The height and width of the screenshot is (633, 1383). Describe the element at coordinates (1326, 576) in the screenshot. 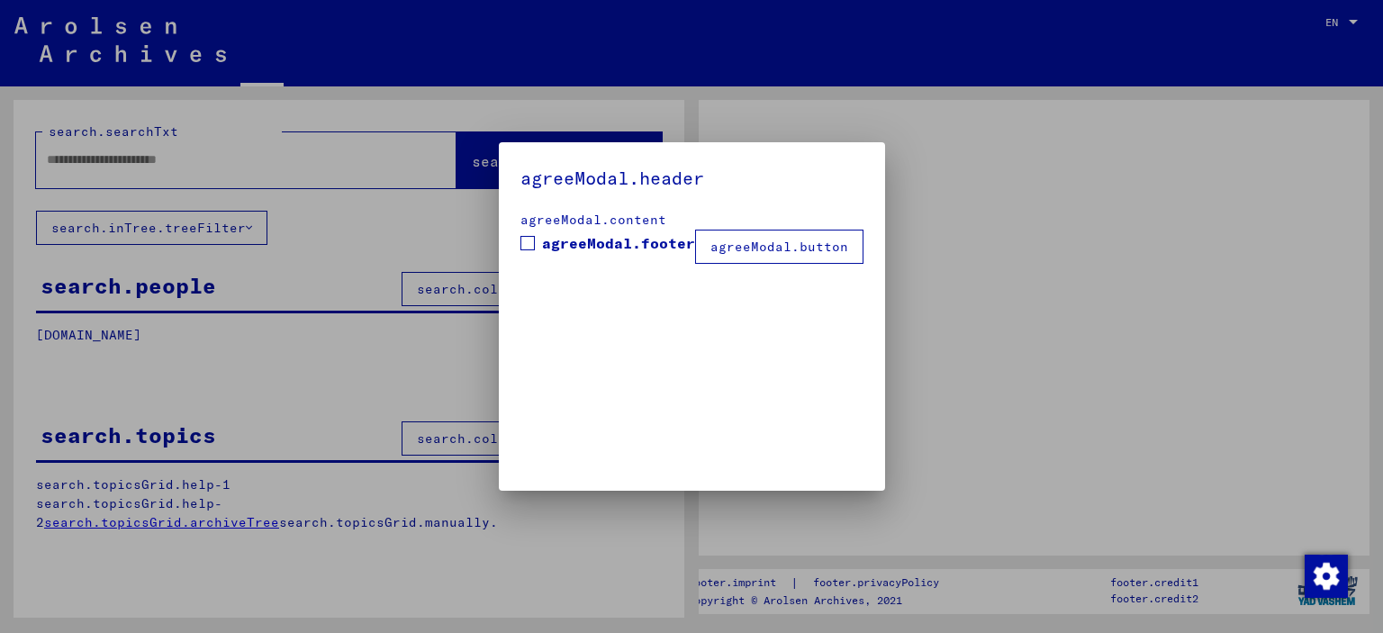

I see `img: Change consent` at that location.